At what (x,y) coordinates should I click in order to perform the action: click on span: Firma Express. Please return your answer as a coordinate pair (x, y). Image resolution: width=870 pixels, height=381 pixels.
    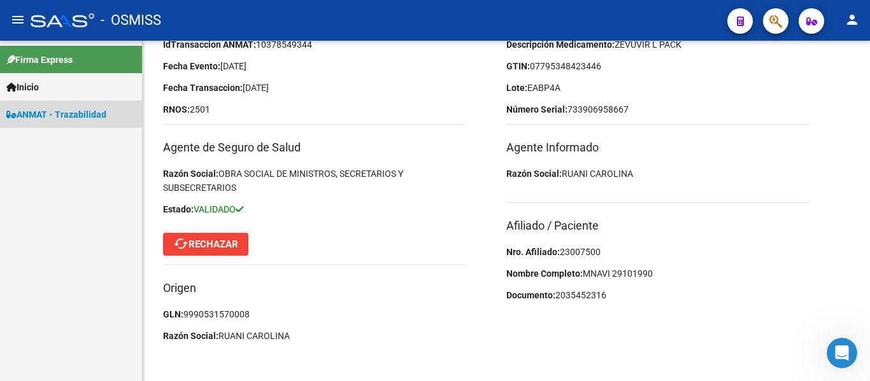
    Looking at the image, I should click on (39, 60).